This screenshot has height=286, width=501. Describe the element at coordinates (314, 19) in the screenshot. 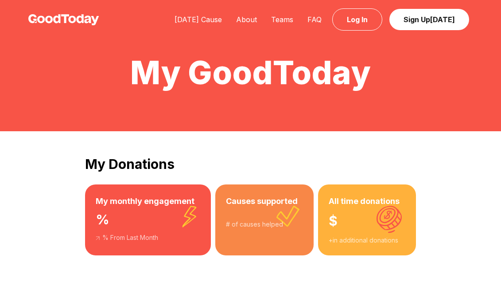

I see `a: FAQ` at that location.